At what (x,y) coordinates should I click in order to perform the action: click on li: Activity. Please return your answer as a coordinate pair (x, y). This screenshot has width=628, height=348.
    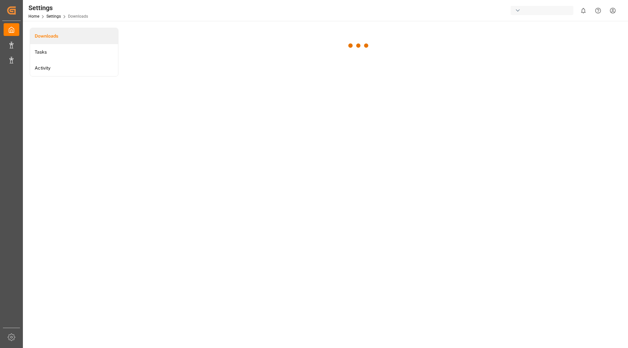
    Looking at the image, I should click on (74, 68).